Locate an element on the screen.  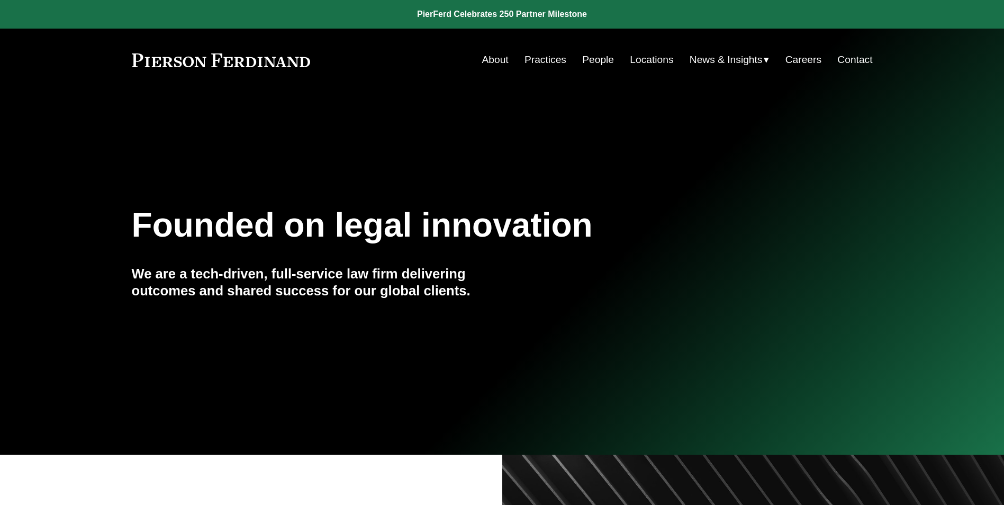
a: People is located at coordinates (598, 60).